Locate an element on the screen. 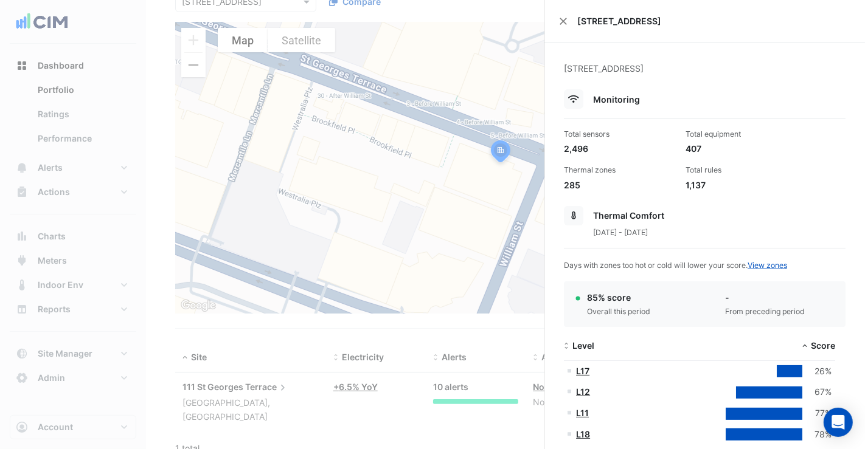  div: 26% is located at coordinates (817, 372).